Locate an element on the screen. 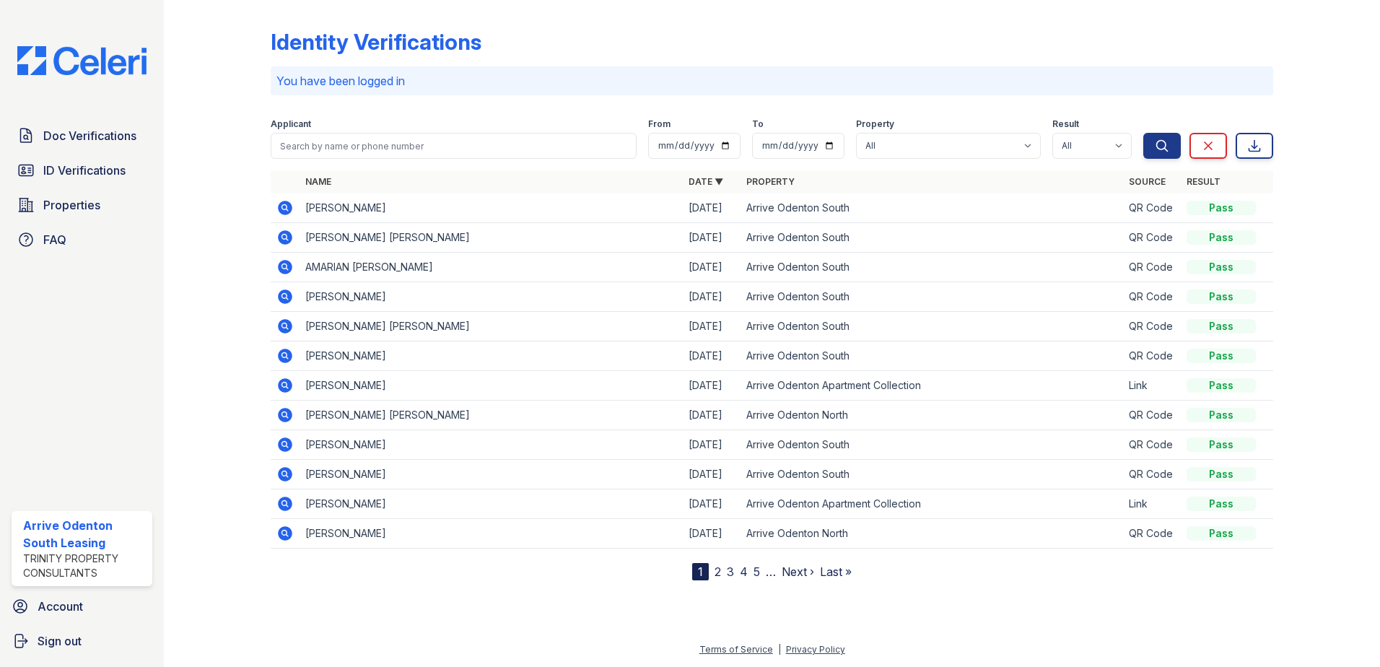 Image resolution: width=1380 pixels, height=667 pixels. span: Sign out is located at coordinates (59, 641).